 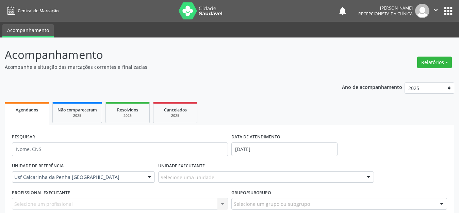 What do you see at coordinates (372, 86) in the screenshot?
I see `p: Ano de acompanhamento` at bounding box center [372, 86].